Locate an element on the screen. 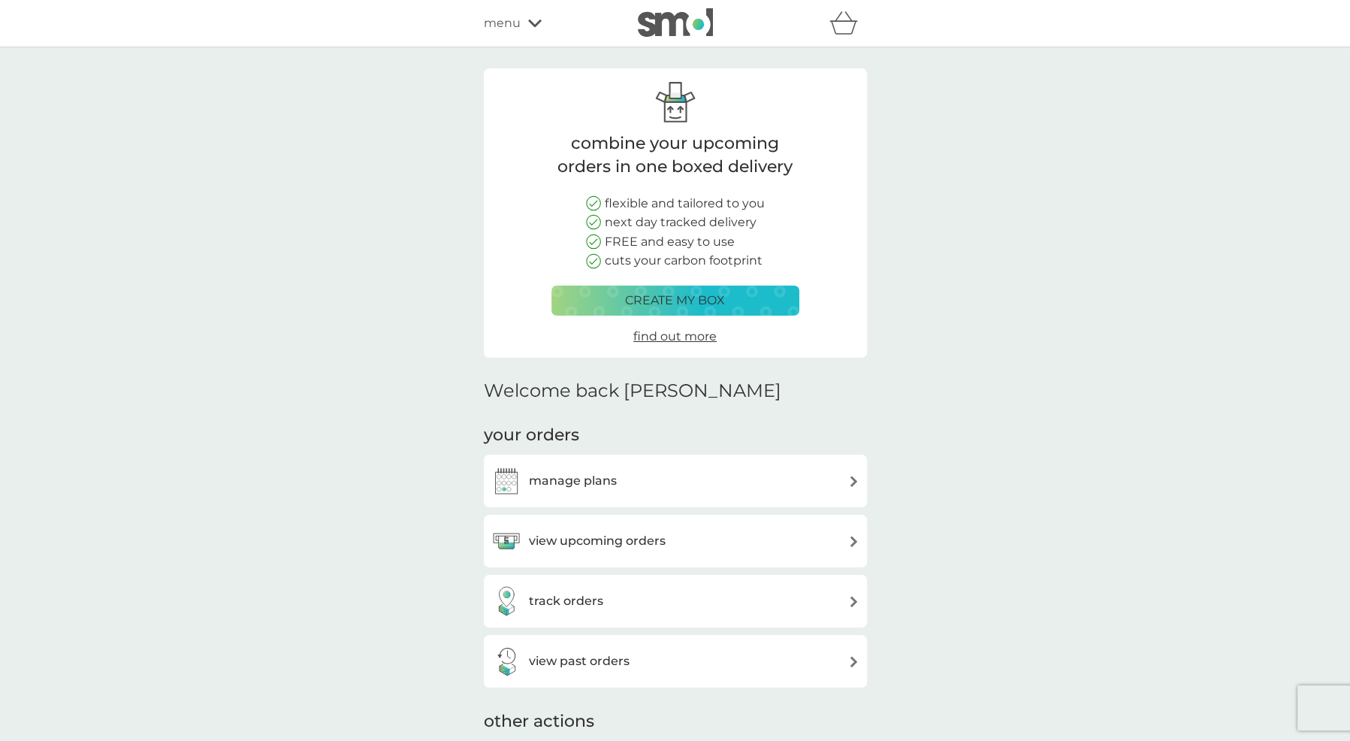 This screenshot has height=741, width=1350. span: find out more is located at coordinates (675, 336).